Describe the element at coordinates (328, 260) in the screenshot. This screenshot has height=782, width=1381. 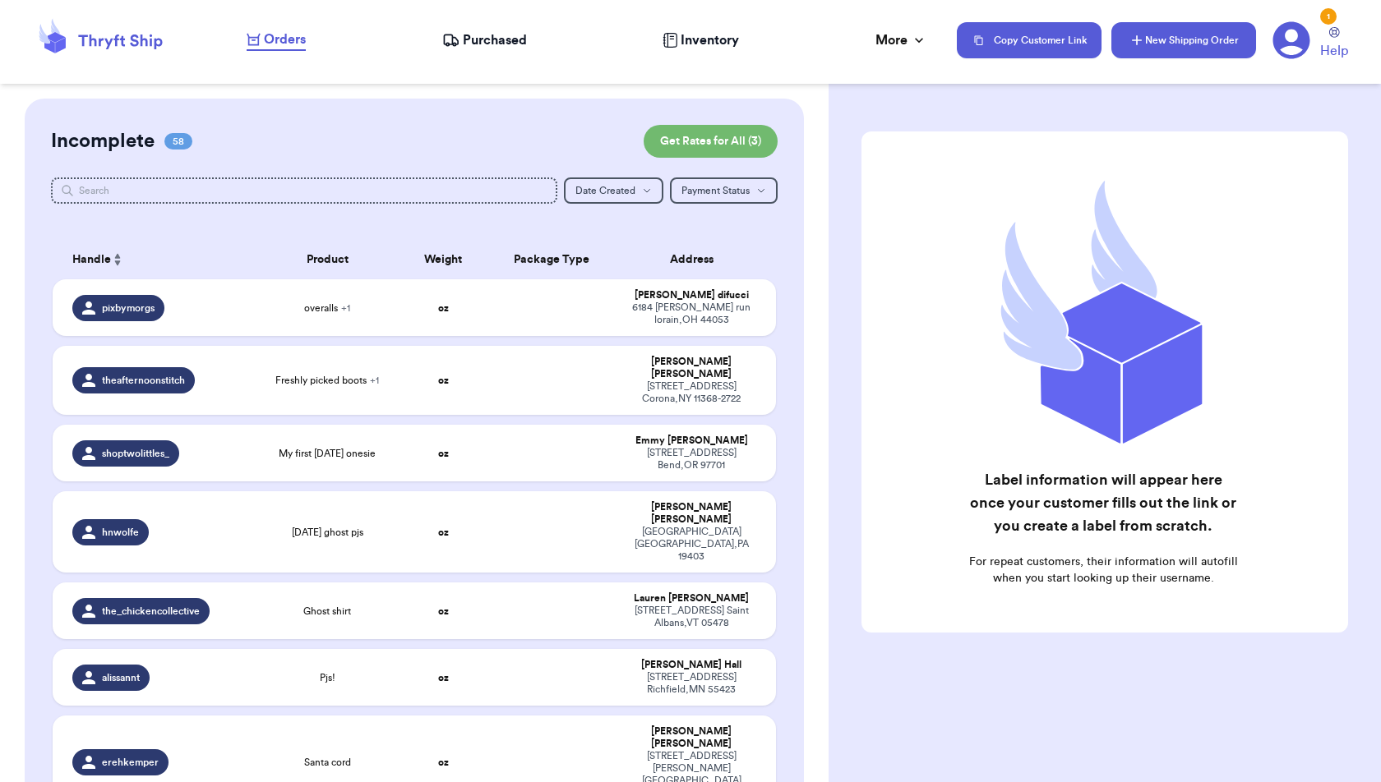
I see `th: Product` at that location.